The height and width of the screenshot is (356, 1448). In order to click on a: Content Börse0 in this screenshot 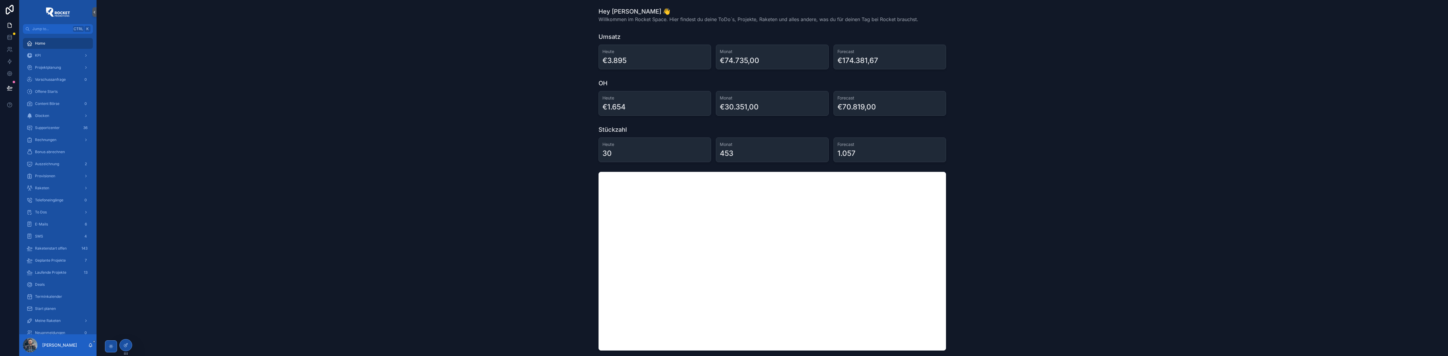, I will do `click(58, 104)`.